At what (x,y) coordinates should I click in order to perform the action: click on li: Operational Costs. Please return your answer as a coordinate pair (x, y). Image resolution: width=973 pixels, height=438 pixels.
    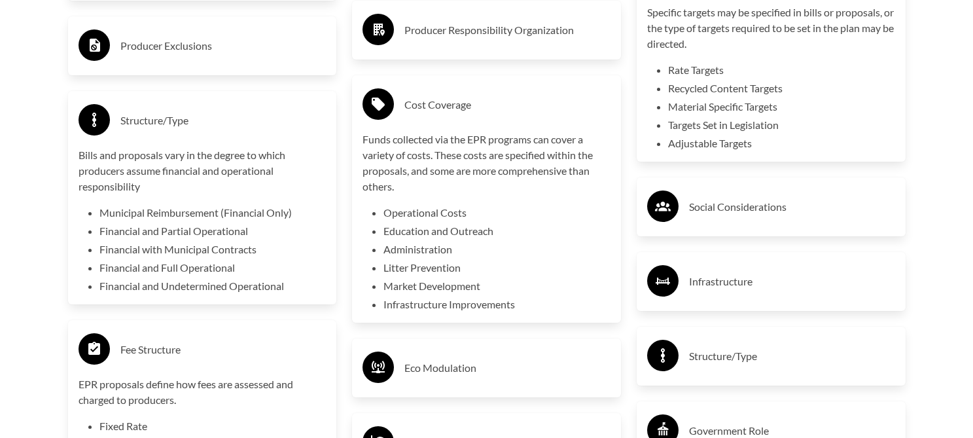
    Looking at the image, I should click on (497, 213).